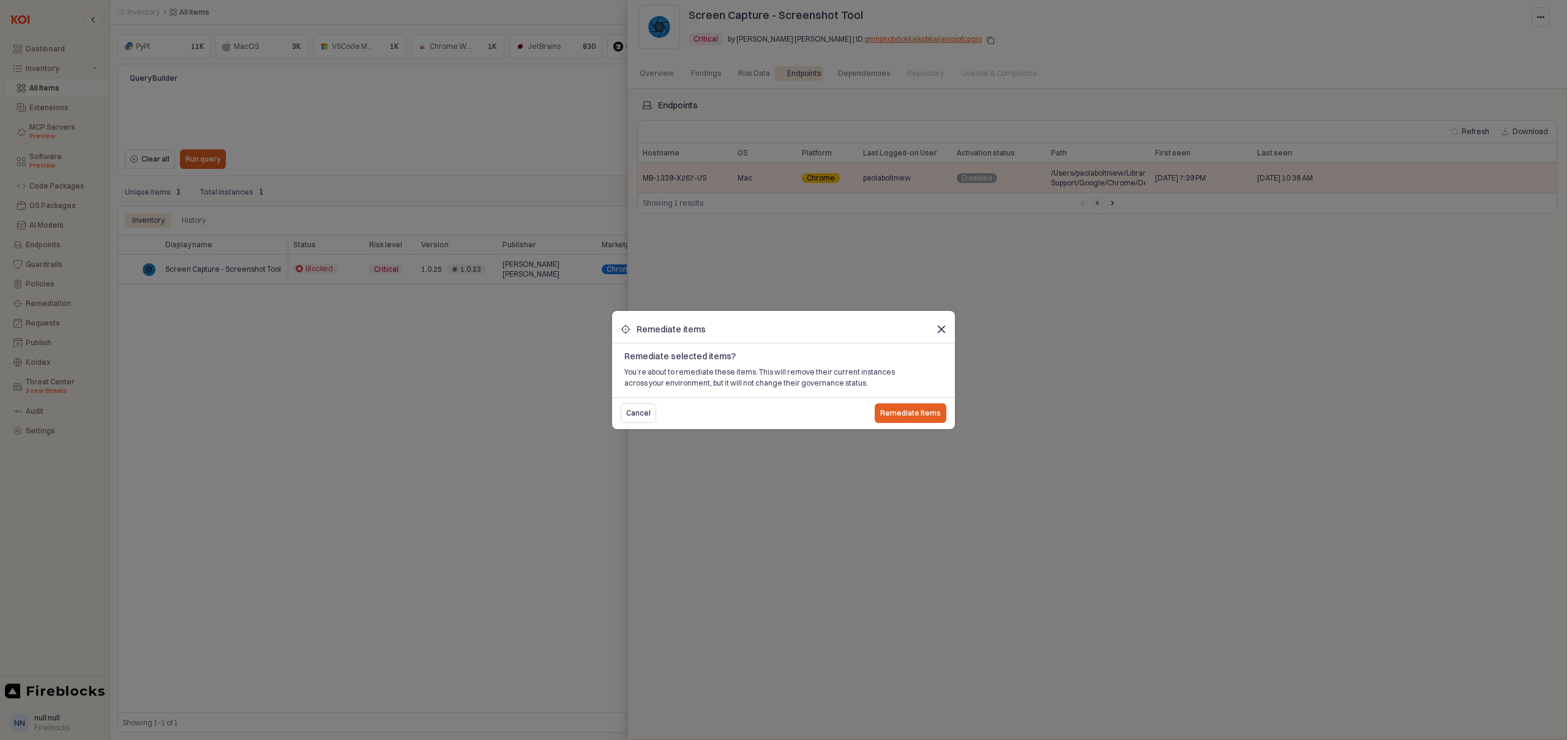 The width and height of the screenshot is (1567, 740). Describe the element at coordinates (941, 329) in the screenshot. I see `button: Close` at that location.